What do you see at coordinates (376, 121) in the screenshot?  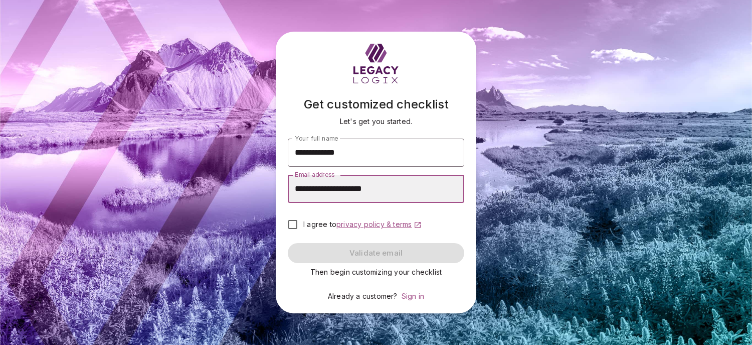 I see `span: Let's get you started.` at bounding box center [376, 121].